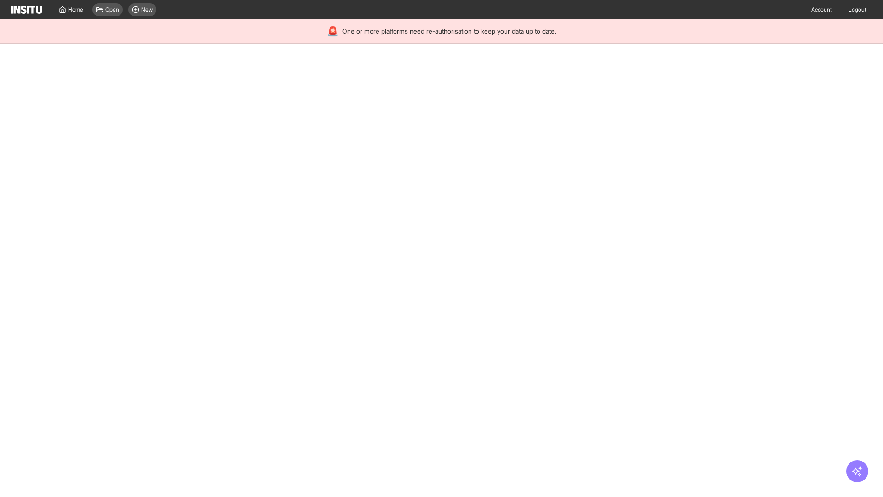  What do you see at coordinates (112, 10) in the screenshot?
I see `span: Open` at bounding box center [112, 10].